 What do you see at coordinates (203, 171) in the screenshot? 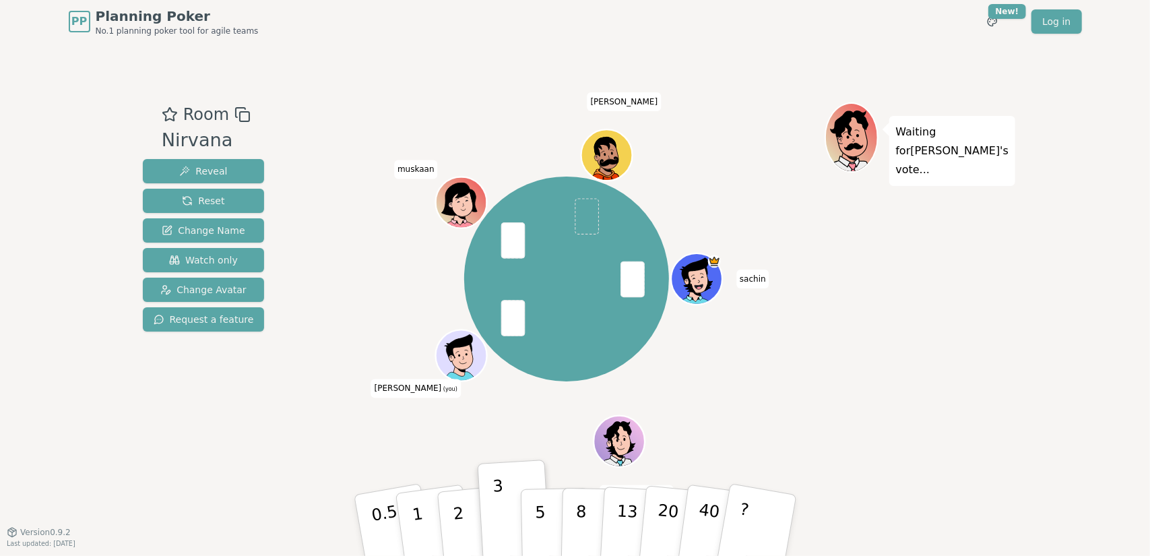
I see `button: Reveal` at bounding box center [203, 171].